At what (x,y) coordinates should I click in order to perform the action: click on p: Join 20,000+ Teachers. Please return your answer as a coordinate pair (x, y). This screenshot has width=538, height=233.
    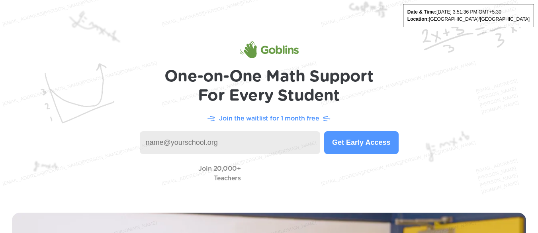
    Looking at the image, I should click on (219, 173).